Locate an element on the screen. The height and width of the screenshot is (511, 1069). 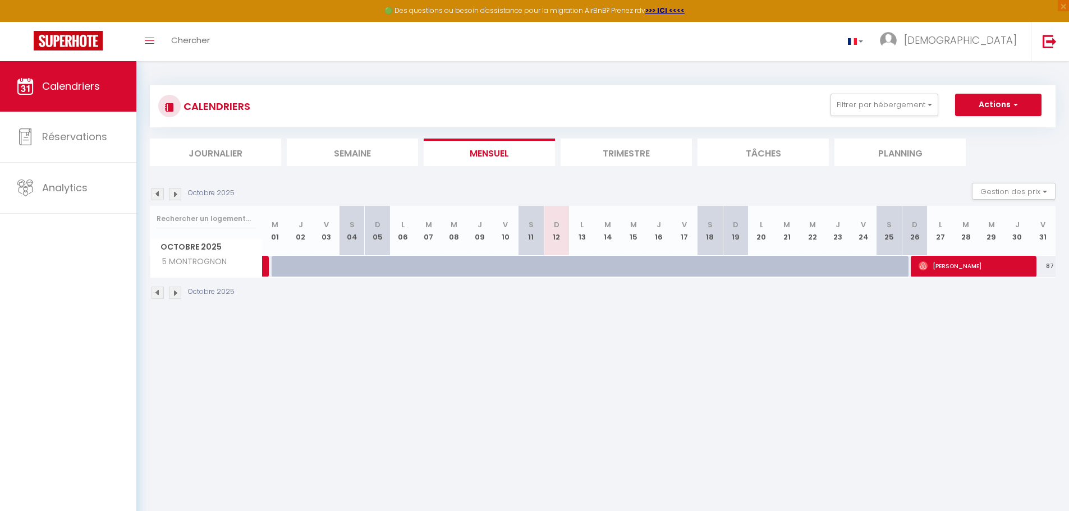
span: Réservations is located at coordinates (75, 136).